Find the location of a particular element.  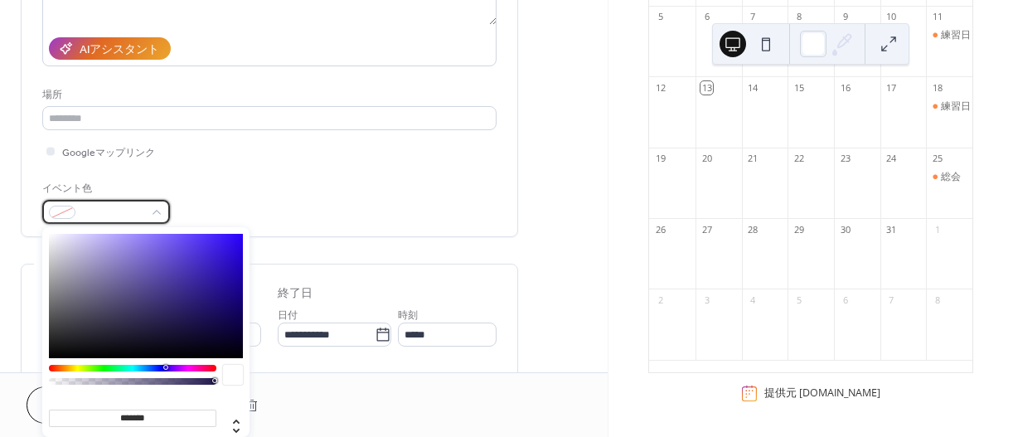

div: 16 is located at coordinates (845, 87).